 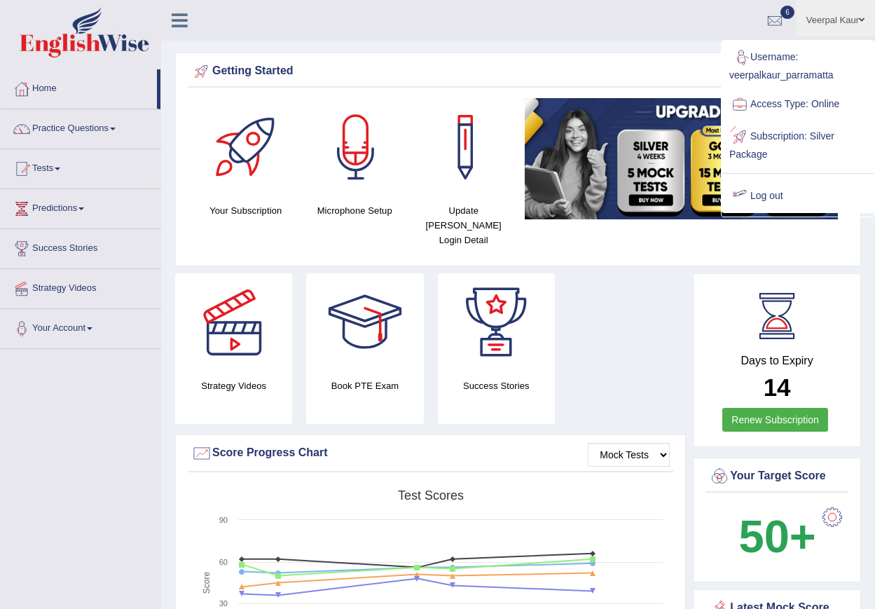 I want to click on div: Score Progress Chart, so click(x=430, y=453).